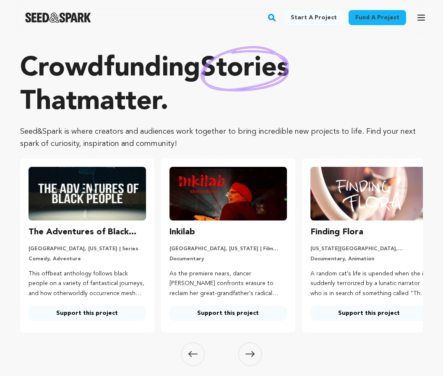 Image resolution: width=443 pixels, height=376 pixels. I want to click on img: The Adventures of Black People image, so click(87, 194).